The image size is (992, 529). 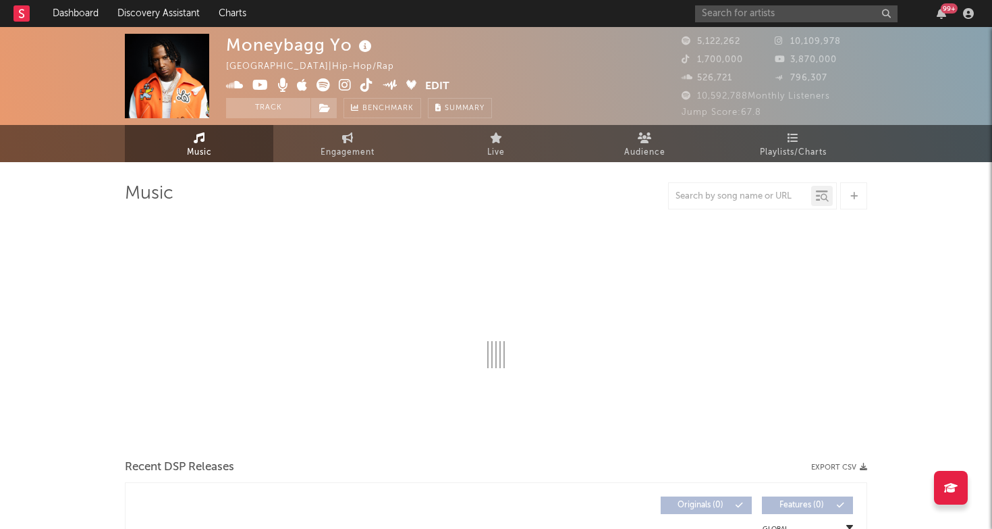 What do you see at coordinates (437, 86) in the screenshot?
I see `button: Edit` at bounding box center [437, 86].